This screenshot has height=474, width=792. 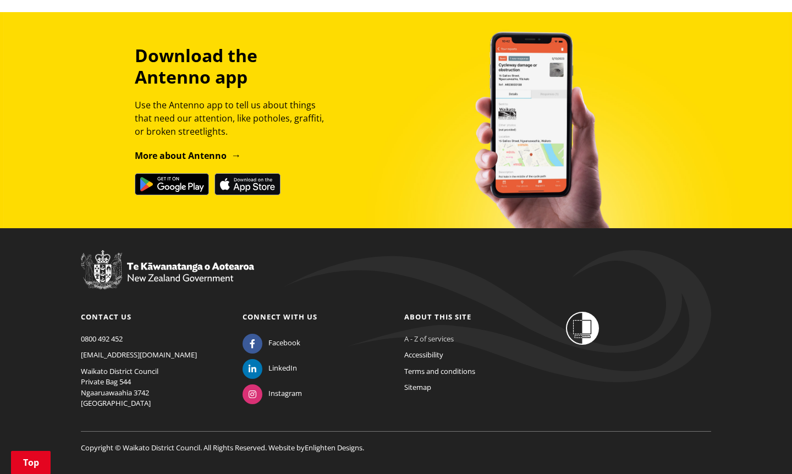 I want to click on a: Instagram, so click(x=272, y=393).